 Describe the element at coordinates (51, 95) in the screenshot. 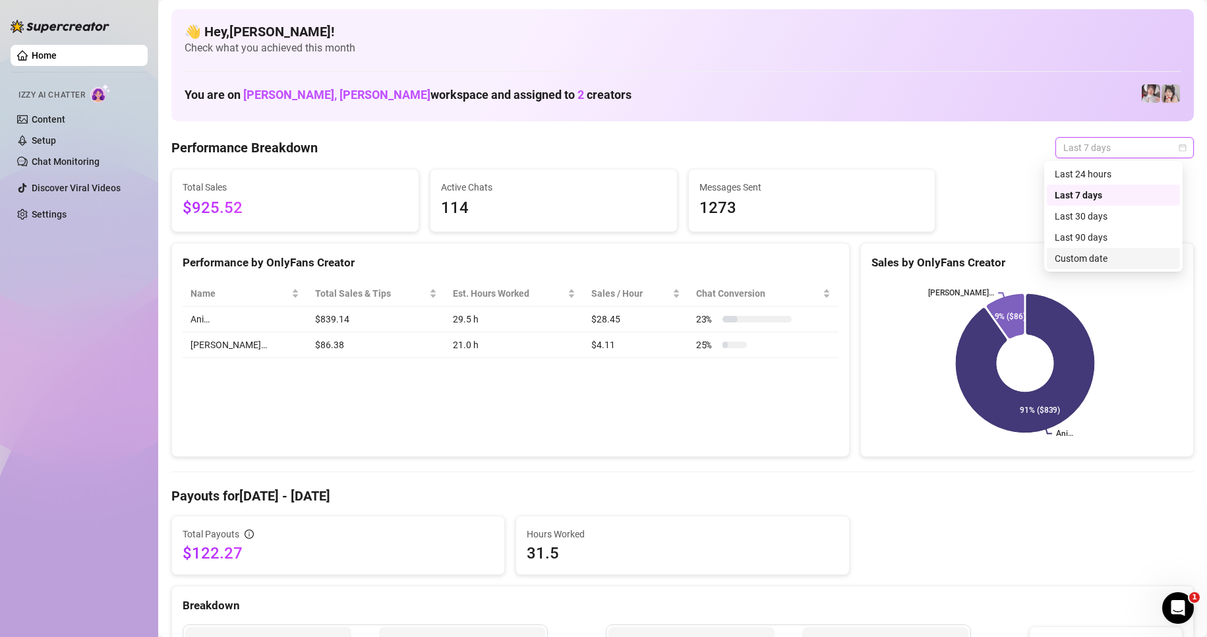

I see `span: Izzy AI Chatter` at that location.